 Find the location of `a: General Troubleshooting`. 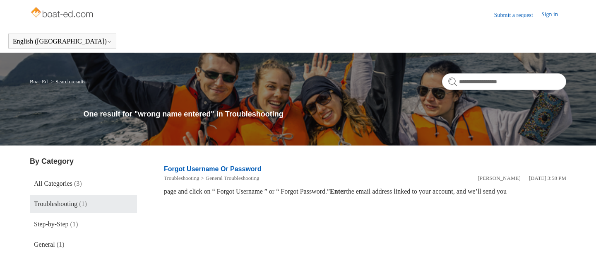

a: General Troubleshooting is located at coordinates (233, 178).